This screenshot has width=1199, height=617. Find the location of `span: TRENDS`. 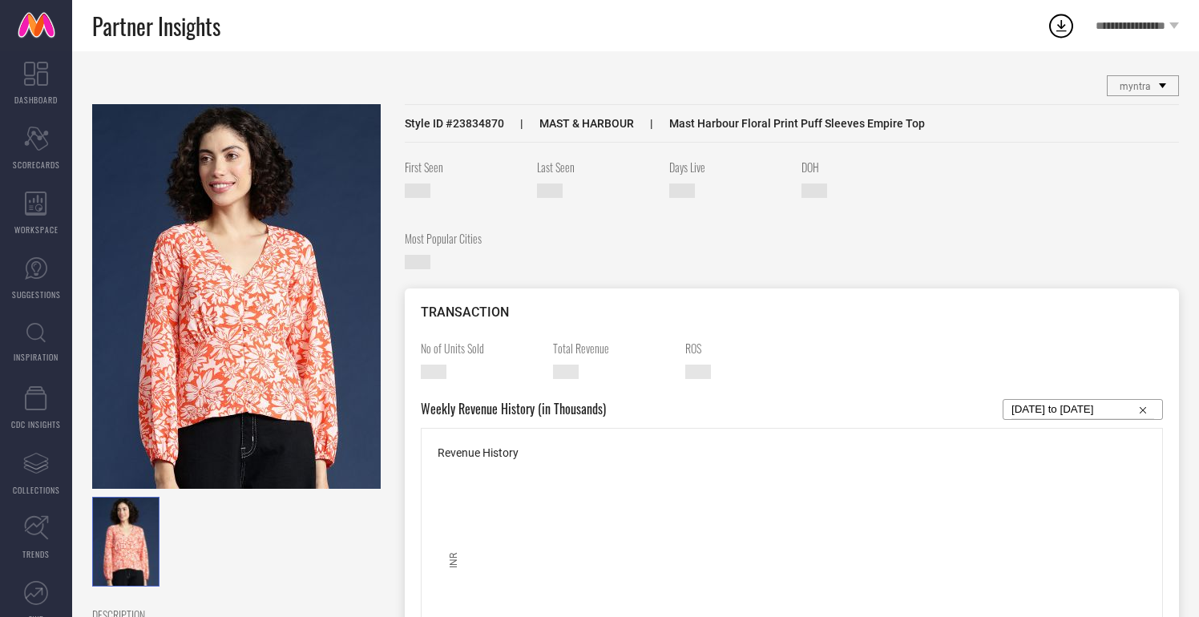

span: TRENDS is located at coordinates (36, 554).